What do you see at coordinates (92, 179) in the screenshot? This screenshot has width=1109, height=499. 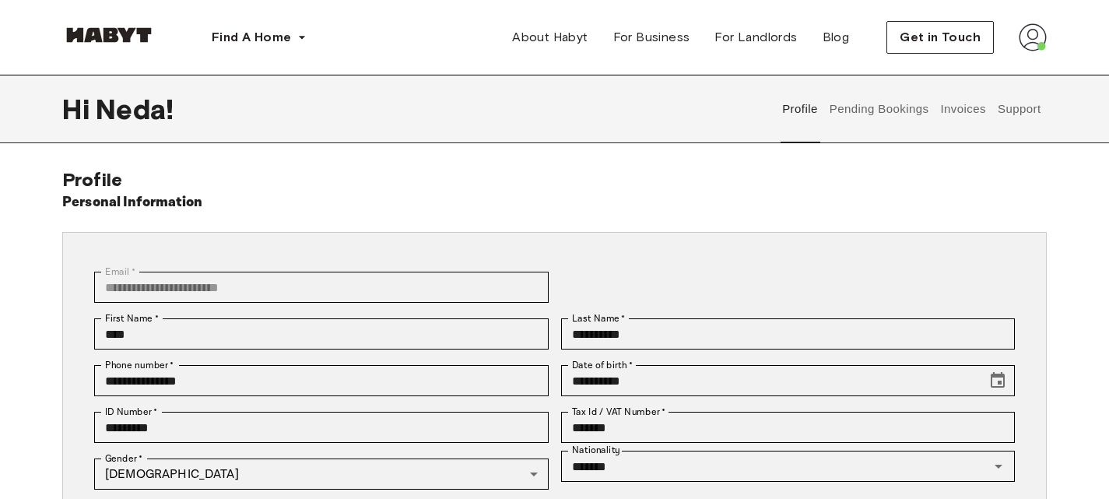 I see `span: Profile` at bounding box center [92, 179].